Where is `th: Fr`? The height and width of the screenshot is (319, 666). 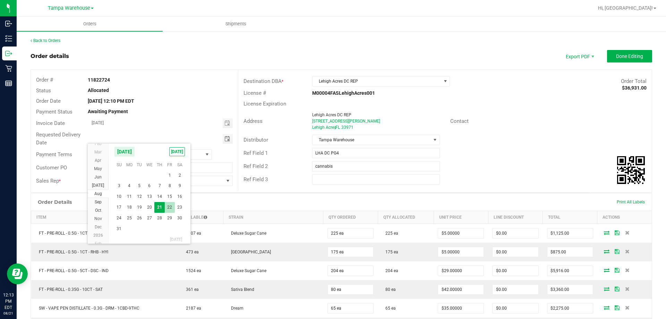
th: Fr is located at coordinates (170, 165).